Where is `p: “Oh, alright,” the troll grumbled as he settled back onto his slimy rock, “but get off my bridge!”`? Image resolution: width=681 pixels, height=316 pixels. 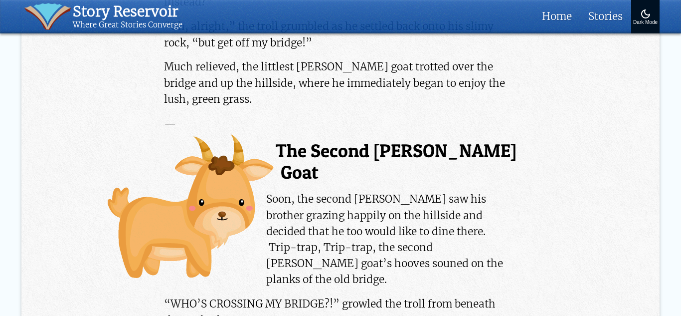
p: “Oh, alright,” the troll grumbled as he settled back onto his slimy rock, “but get off my bridge!” is located at coordinates (340, 34).